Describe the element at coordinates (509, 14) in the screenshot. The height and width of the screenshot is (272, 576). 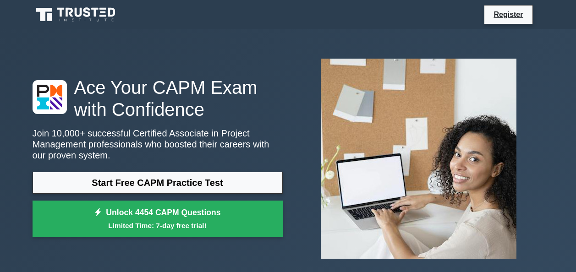
I see `a: Register` at that location.